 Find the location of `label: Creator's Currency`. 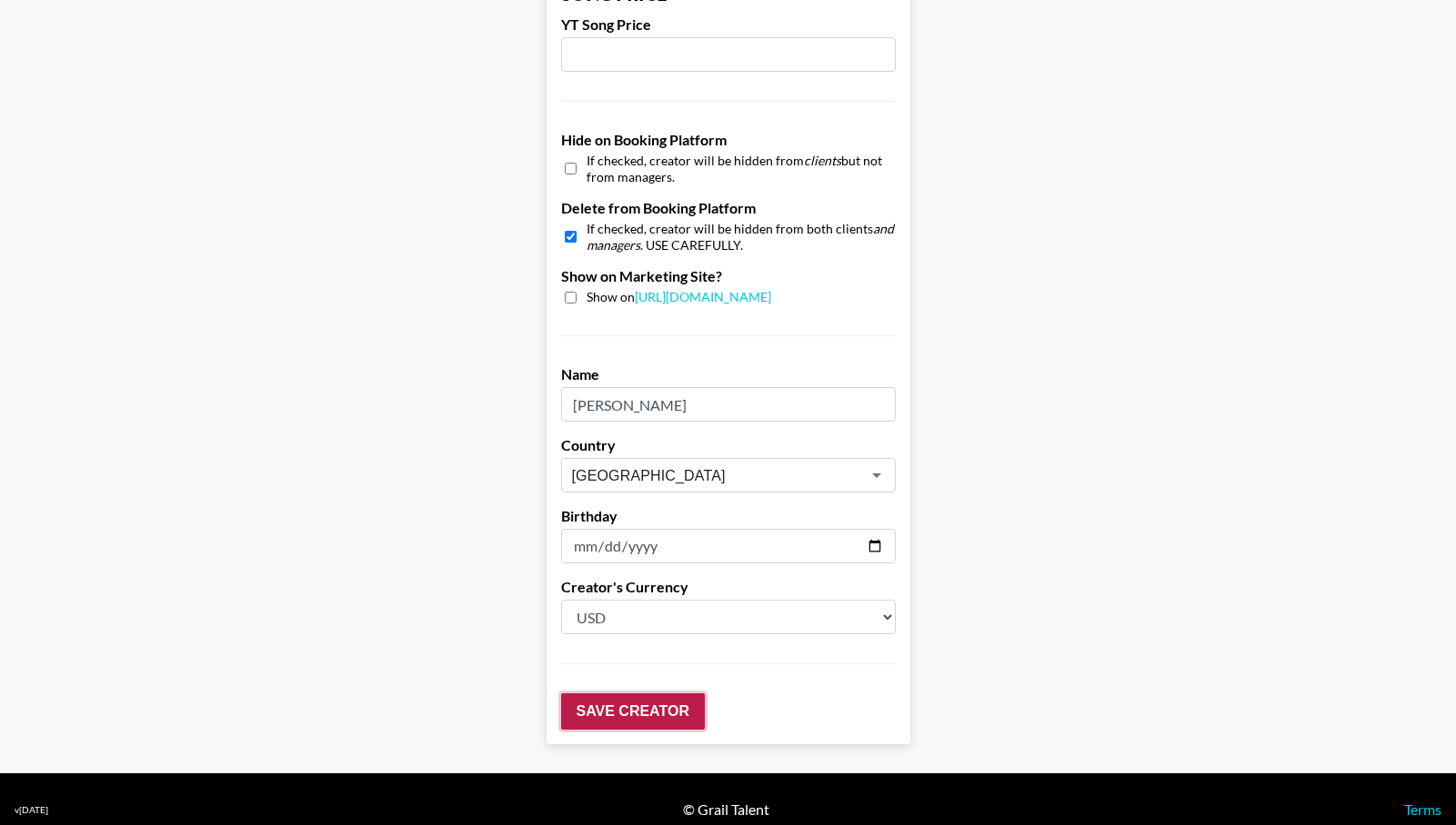

label: Creator's Currency is located at coordinates (728, 587).